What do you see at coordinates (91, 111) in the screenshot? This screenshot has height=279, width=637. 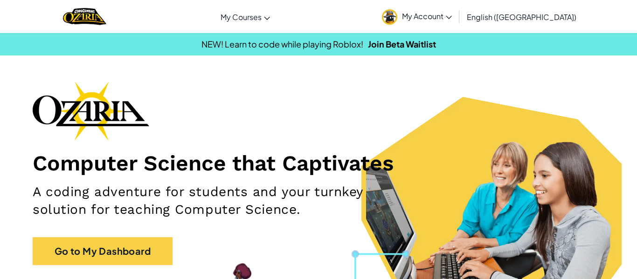 I see `img: Ozaria branding logo` at bounding box center [91, 111].